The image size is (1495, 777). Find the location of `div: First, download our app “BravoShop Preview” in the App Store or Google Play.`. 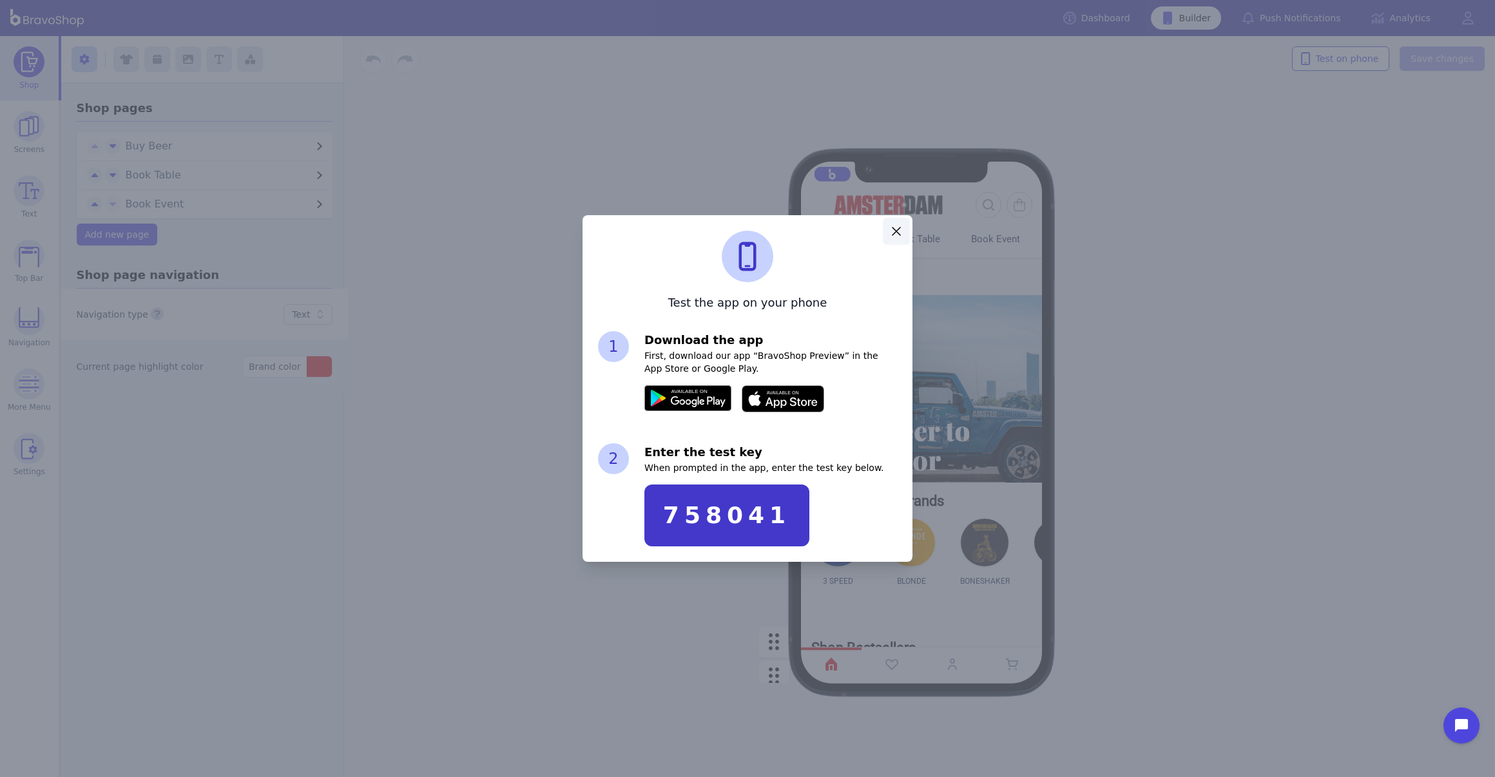

div: First, download our app “BravoShop Preview” in the App Store or Google Play. is located at coordinates (770, 372).